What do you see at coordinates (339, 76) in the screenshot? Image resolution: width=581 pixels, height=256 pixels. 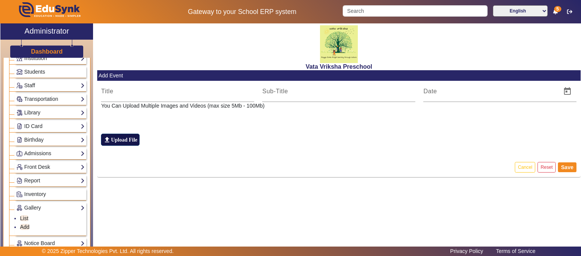 I see `mat-card-header: Add Event` at bounding box center [339, 76].